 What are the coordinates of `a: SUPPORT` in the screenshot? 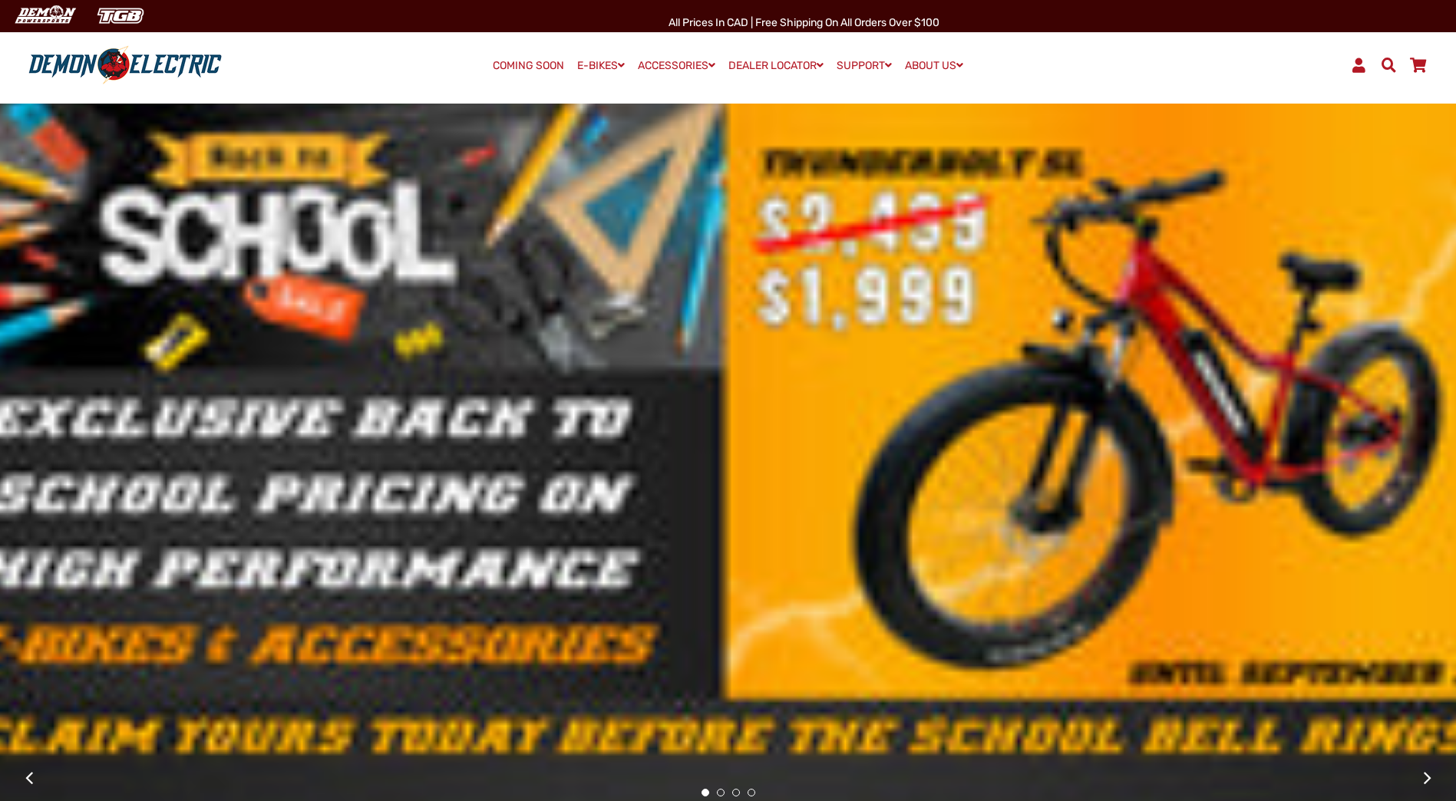 It's located at (864, 65).